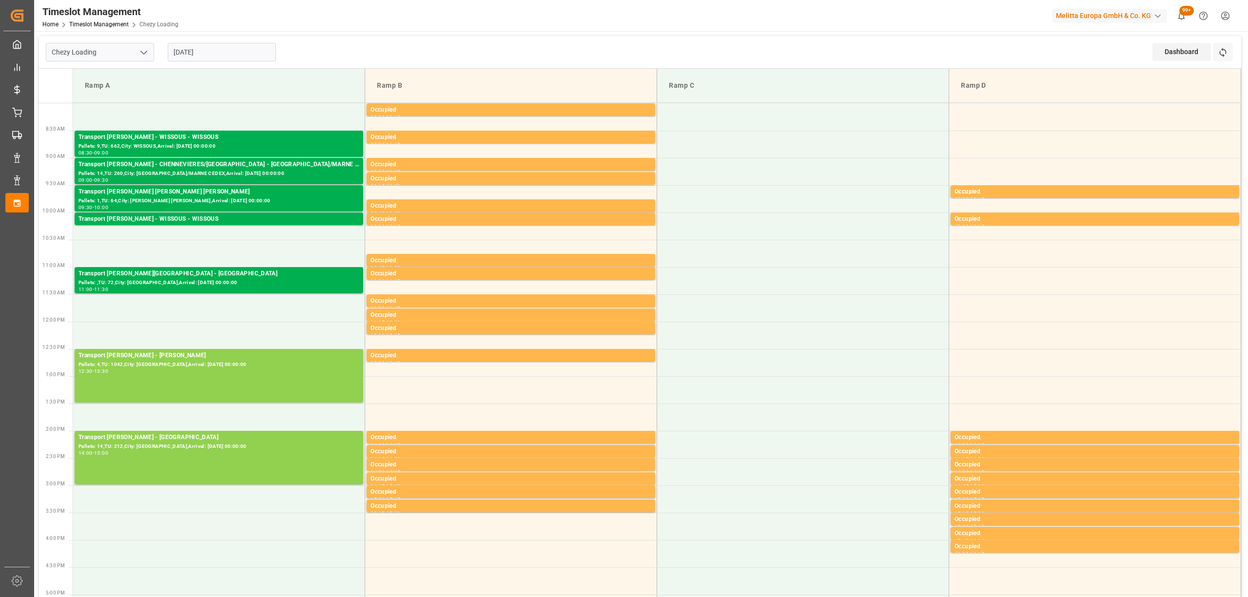 This screenshot has height=597, width=1248. I want to click on div: Melitta Europa GmbH & Co. KG, so click(1109, 16).